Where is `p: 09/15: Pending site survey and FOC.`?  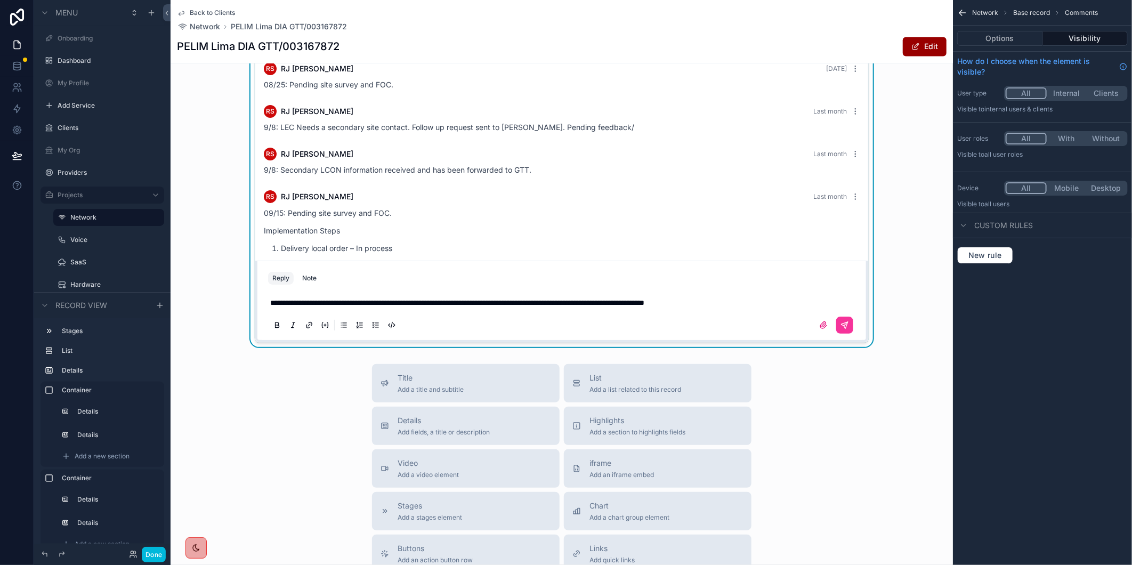
p: 09/15: Pending site survey and FOC. is located at coordinates (562, 213).